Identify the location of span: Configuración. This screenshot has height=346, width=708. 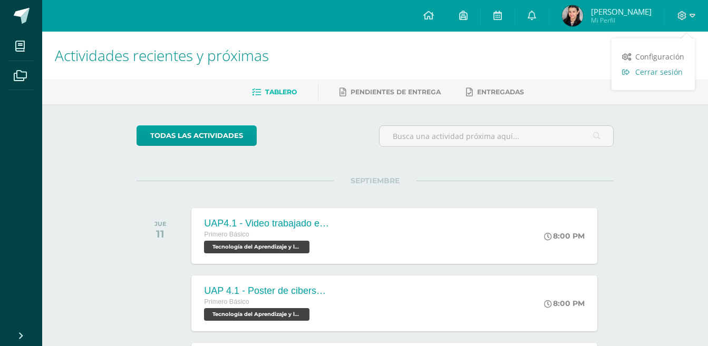
(659, 56).